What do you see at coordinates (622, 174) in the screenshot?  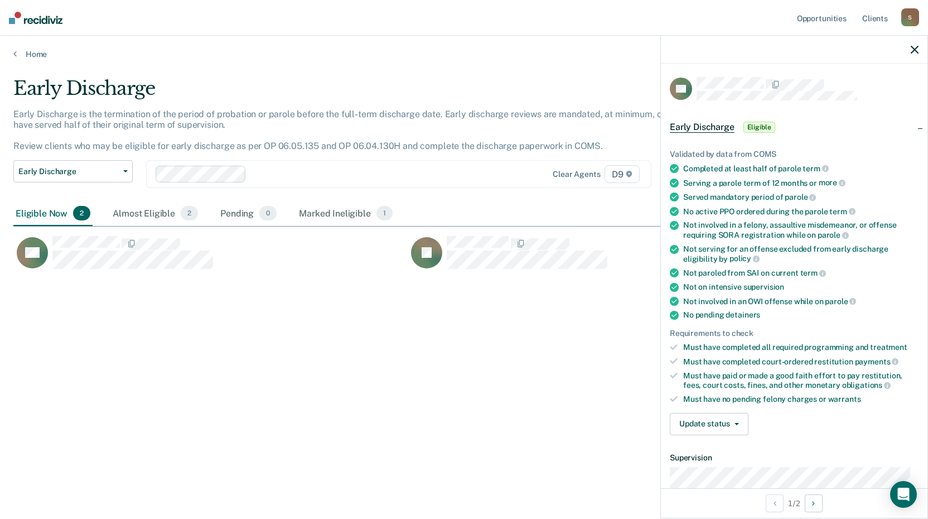 I see `span: D9` at bounding box center [622, 174].